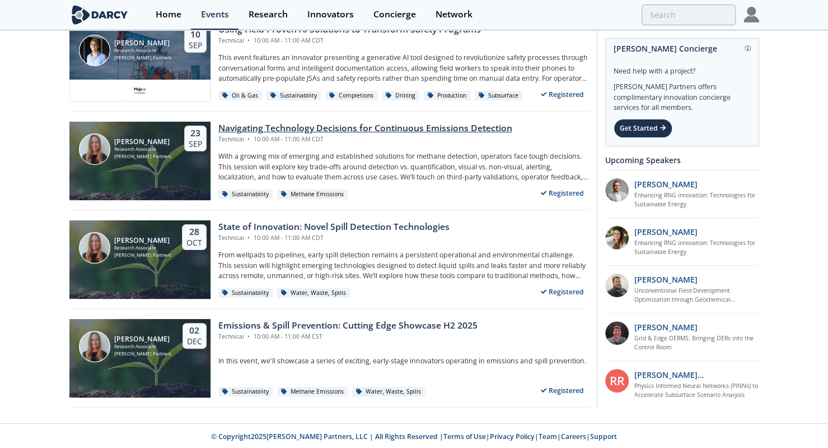  Describe the element at coordinates (548, 436) in the screenshot. I see `a: Team` at that location.